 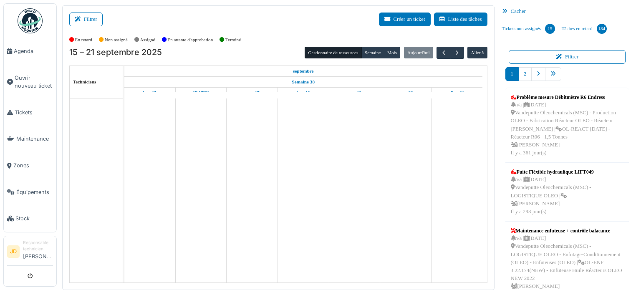 What do you see at coordinates (35, 192) in the screenshot?
I see `span: Équipements` at bounding box center [35, 192].